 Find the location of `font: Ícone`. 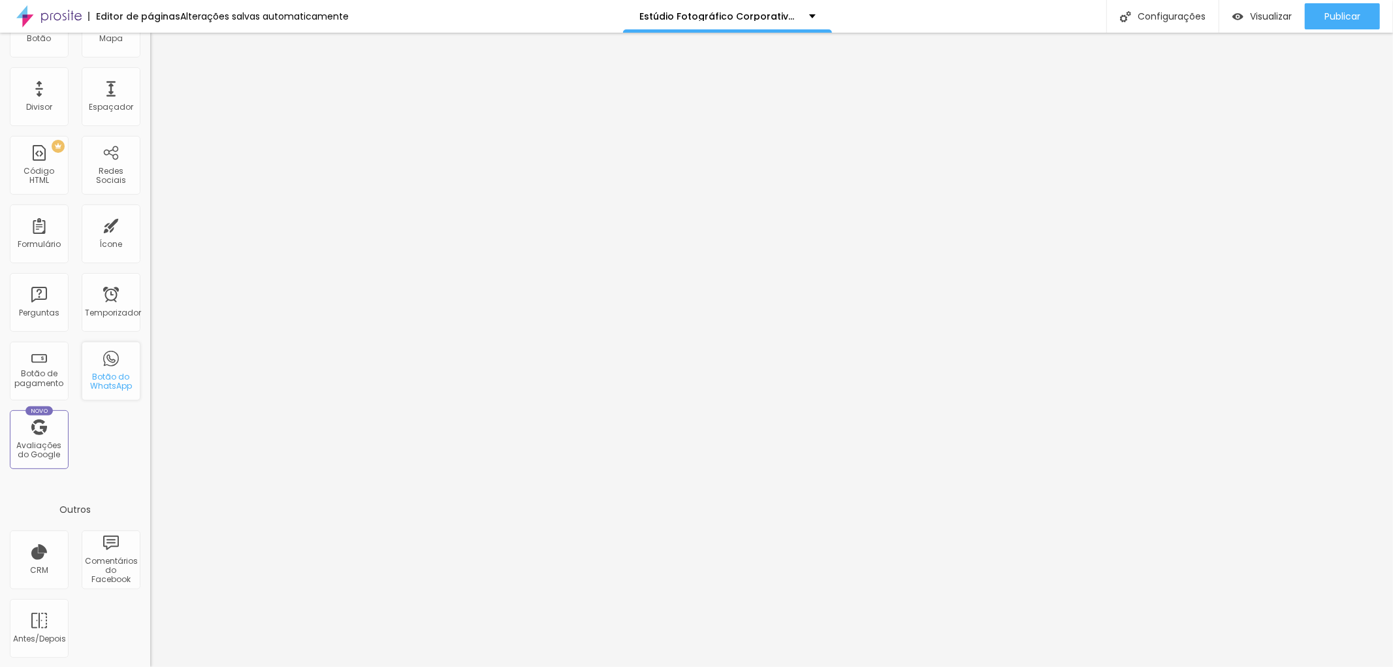

font: Ícone is located at coordinates (111, 244).